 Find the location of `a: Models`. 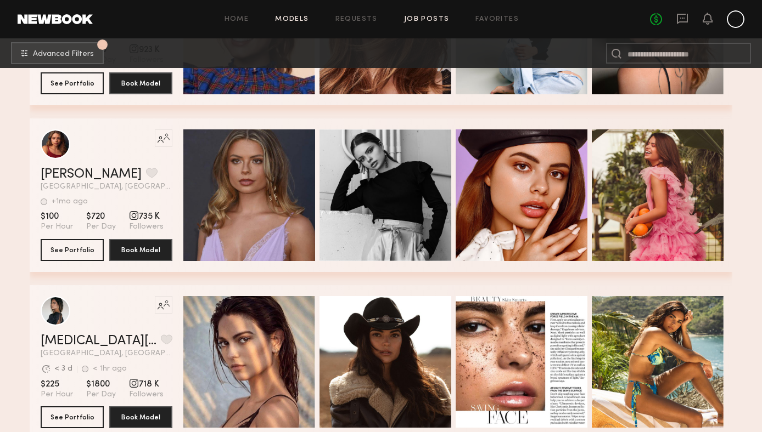

a: Models is located at coordinates (291, 19).